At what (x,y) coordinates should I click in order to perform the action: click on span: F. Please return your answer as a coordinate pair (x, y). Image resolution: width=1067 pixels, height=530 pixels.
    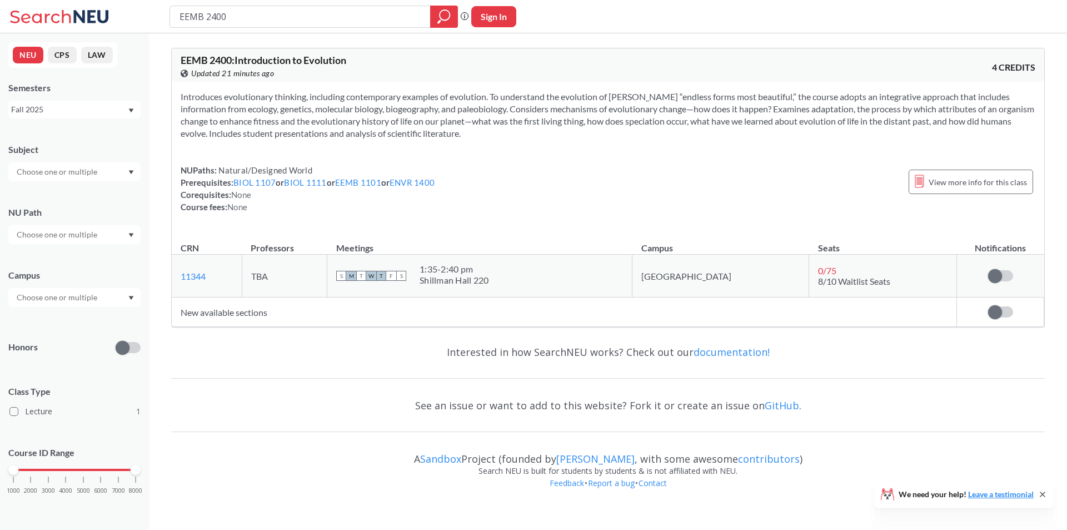
    Looking at the image, I should click on (391, 276).